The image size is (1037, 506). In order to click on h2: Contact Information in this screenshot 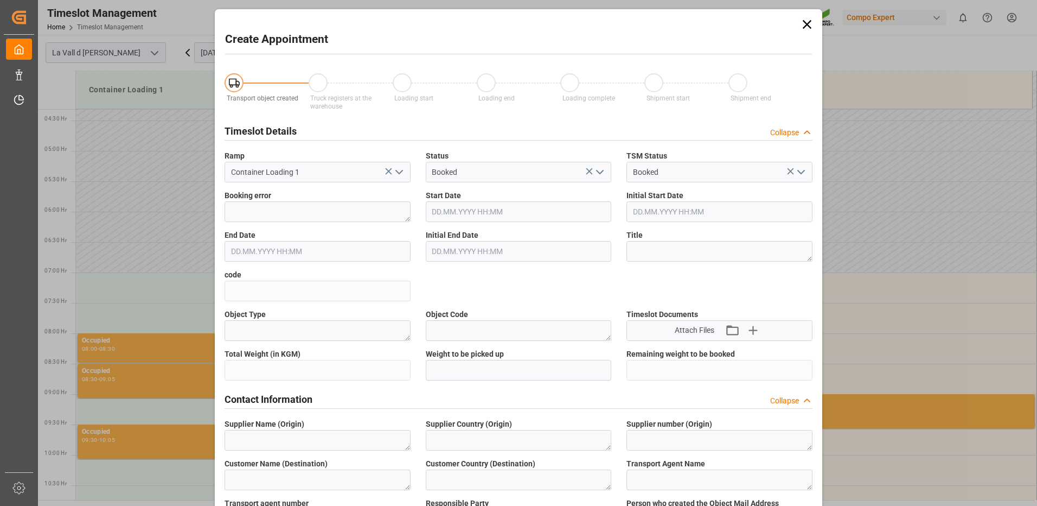, I will do `click(269, 399)`.